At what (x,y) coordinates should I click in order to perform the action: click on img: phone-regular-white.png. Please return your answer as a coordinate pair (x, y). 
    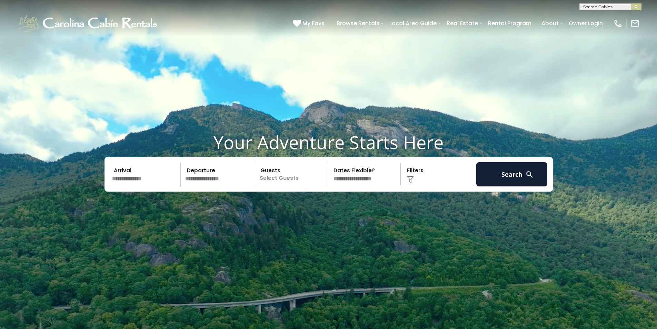
    Looking at the image, I should click on (618, 23).